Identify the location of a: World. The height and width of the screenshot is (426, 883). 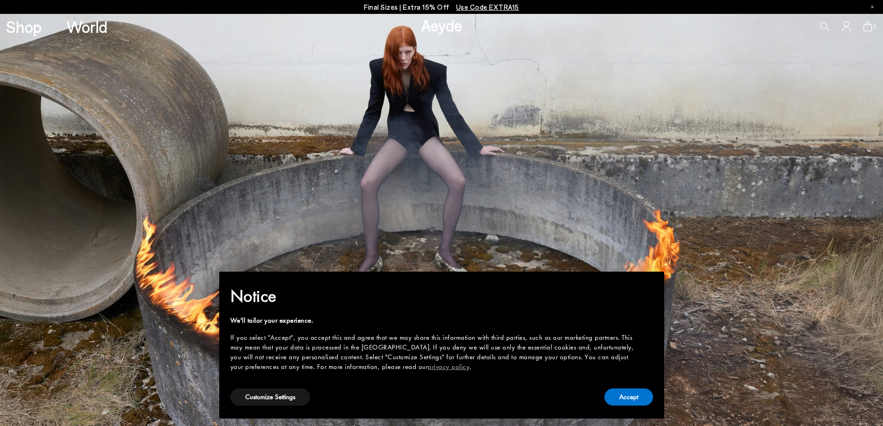
(87, 26).